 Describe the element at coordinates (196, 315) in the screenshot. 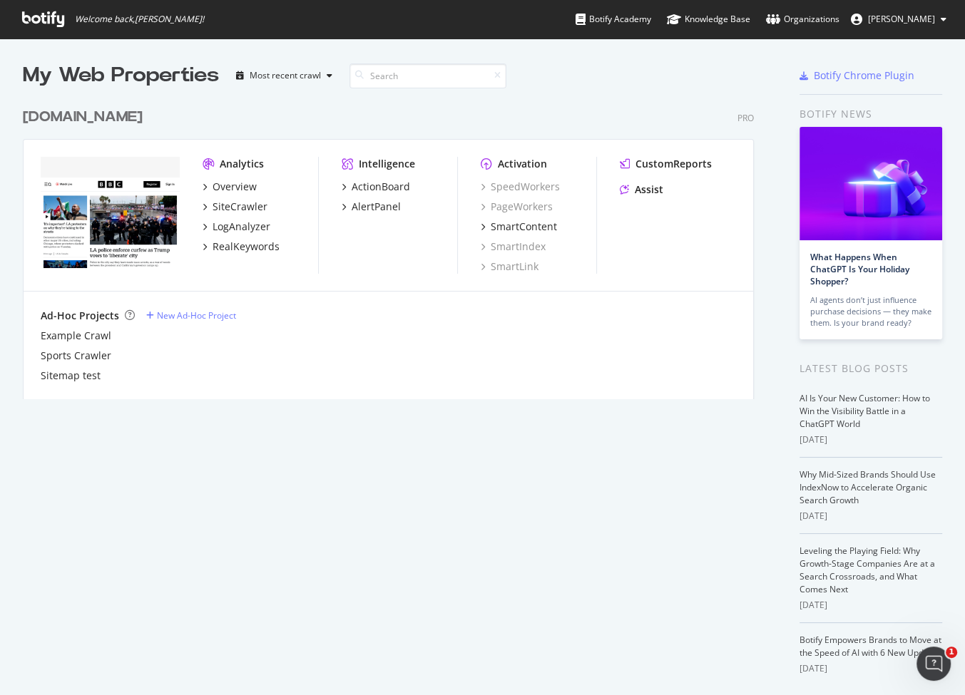

I see `div: New Ad-Hoc Project` at that location.